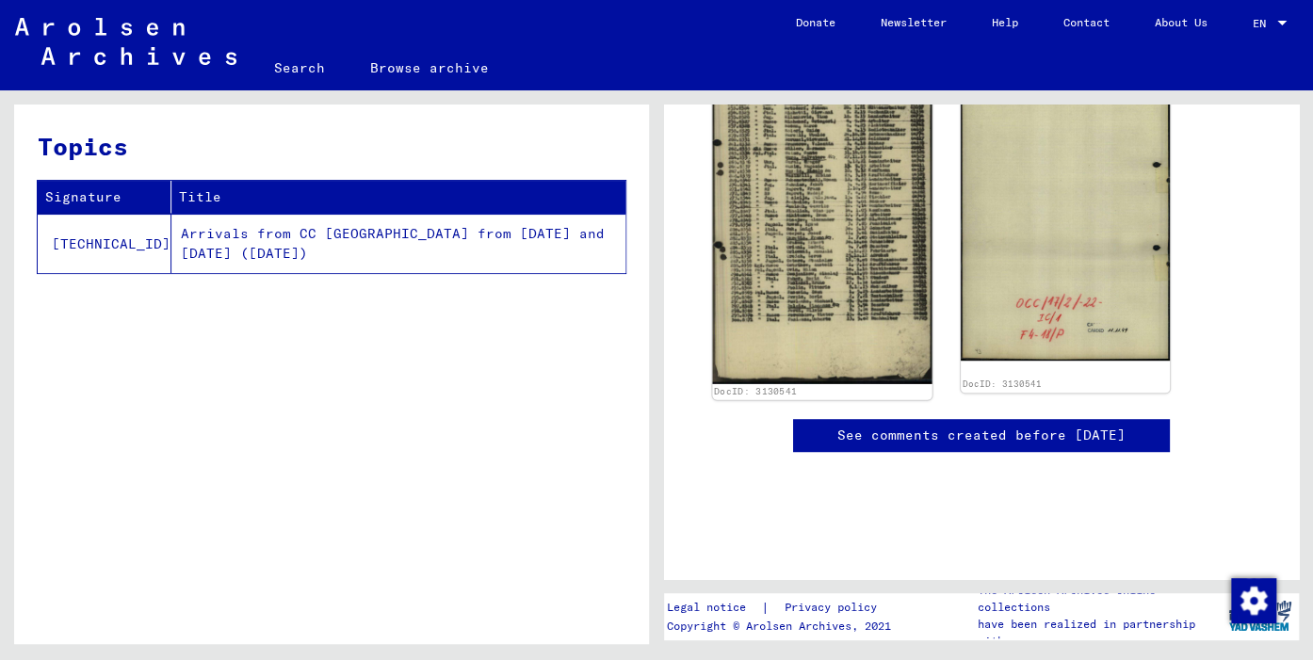 This screenshot has width=1313, height=660. I want to click on img: Arolsen_neg.svg, so click(125, 41).